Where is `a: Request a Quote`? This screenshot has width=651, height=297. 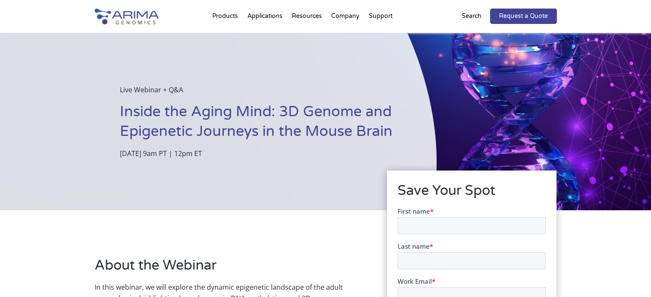
a: Request a Quote is located at coordinates (523, 16).